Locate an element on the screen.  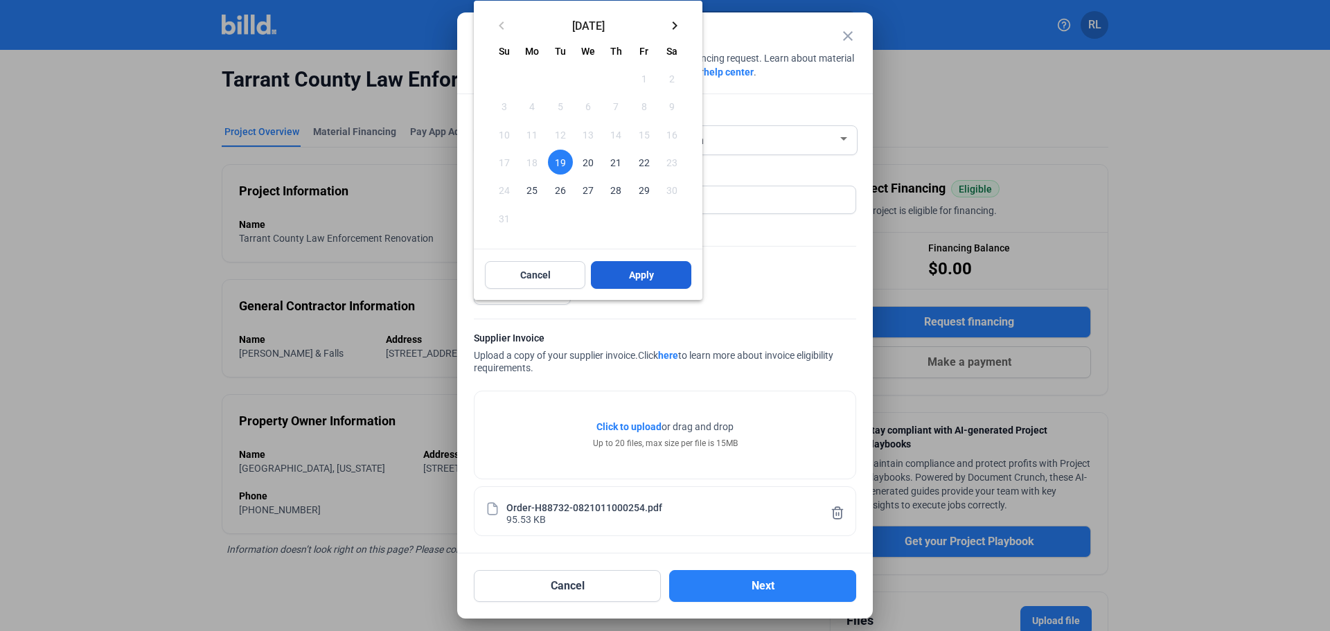
span: 10 is located at coordinates (504, 134).